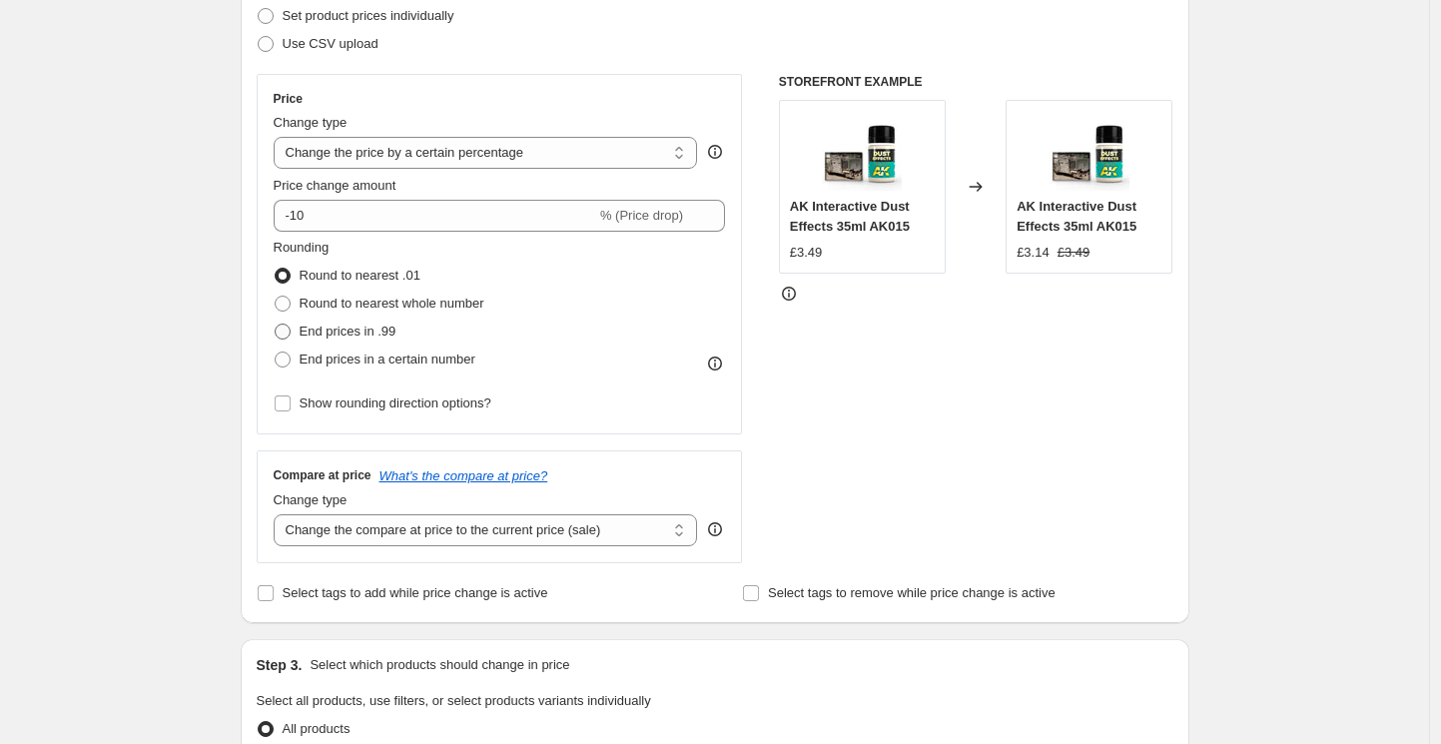 This screenshot has height=744, width=1441. I want to click on span: Show rounding direction options?, so click(396, 403).